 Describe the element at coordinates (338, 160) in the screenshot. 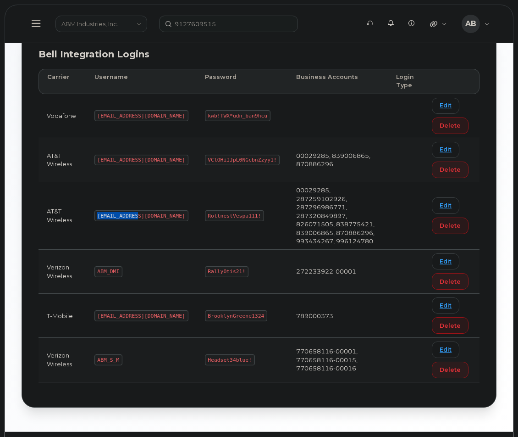

I see `td: 00029285, 839006865, 870886296` at that location.